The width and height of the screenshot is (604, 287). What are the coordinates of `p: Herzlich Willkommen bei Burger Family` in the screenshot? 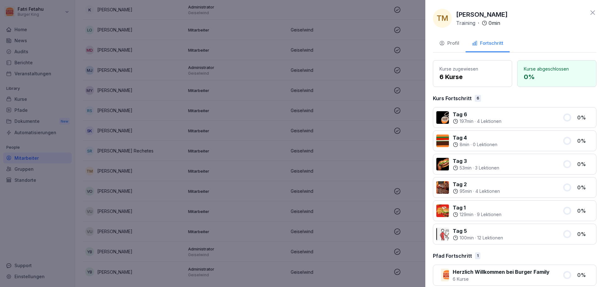 It's located at (501, 272).